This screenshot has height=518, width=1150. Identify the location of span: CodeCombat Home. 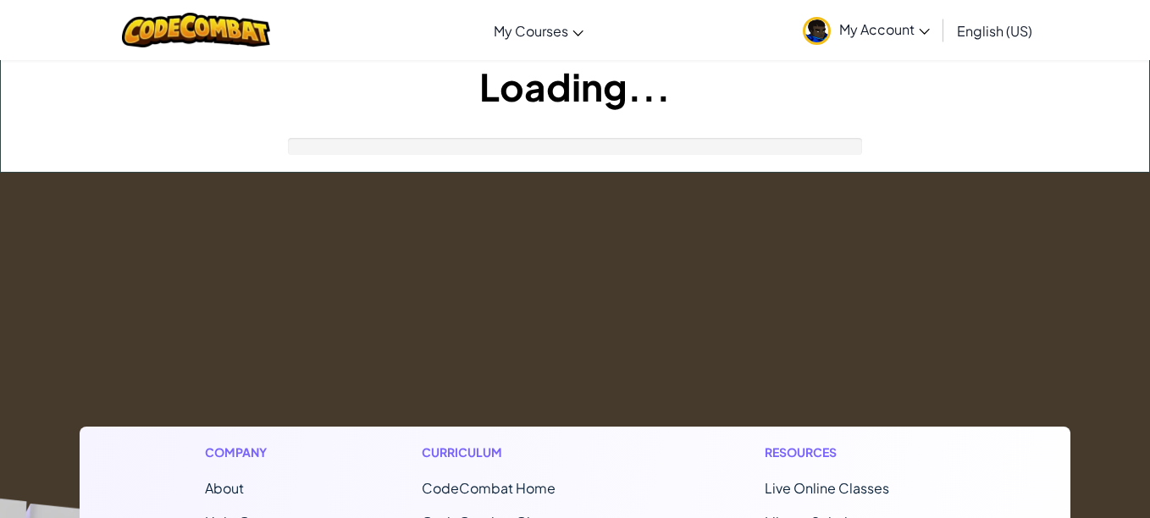
(489, 488).